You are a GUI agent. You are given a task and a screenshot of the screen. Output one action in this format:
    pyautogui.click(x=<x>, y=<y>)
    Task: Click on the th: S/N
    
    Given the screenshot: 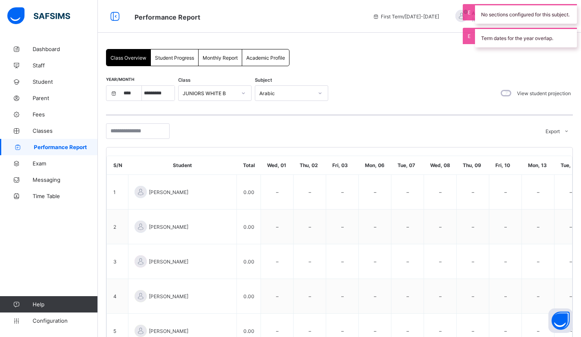 What is the action you would take?
    pyautogui.click(x=118, y=165)
    